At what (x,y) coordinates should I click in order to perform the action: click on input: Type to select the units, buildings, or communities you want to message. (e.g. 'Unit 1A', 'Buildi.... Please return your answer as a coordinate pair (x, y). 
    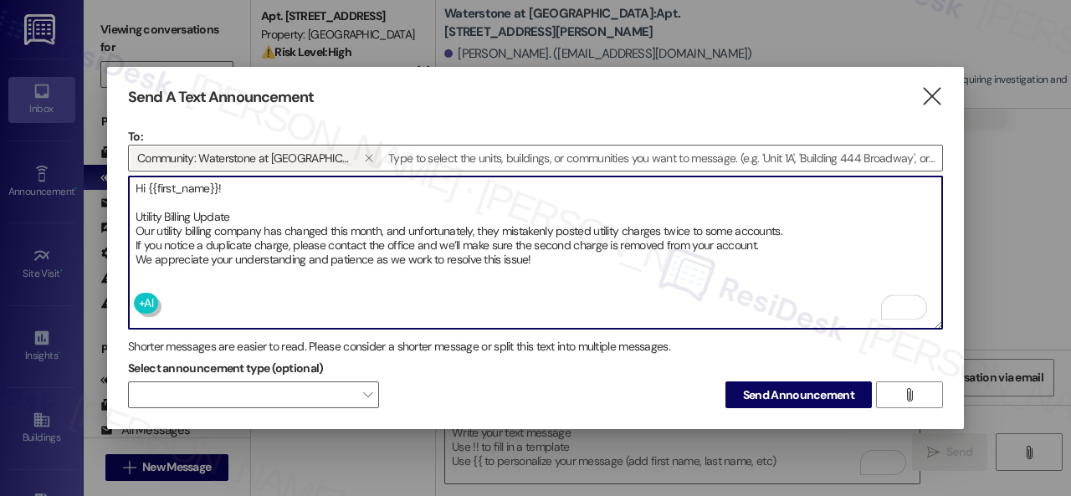
    Looking at the image, I should click on (663, 158).